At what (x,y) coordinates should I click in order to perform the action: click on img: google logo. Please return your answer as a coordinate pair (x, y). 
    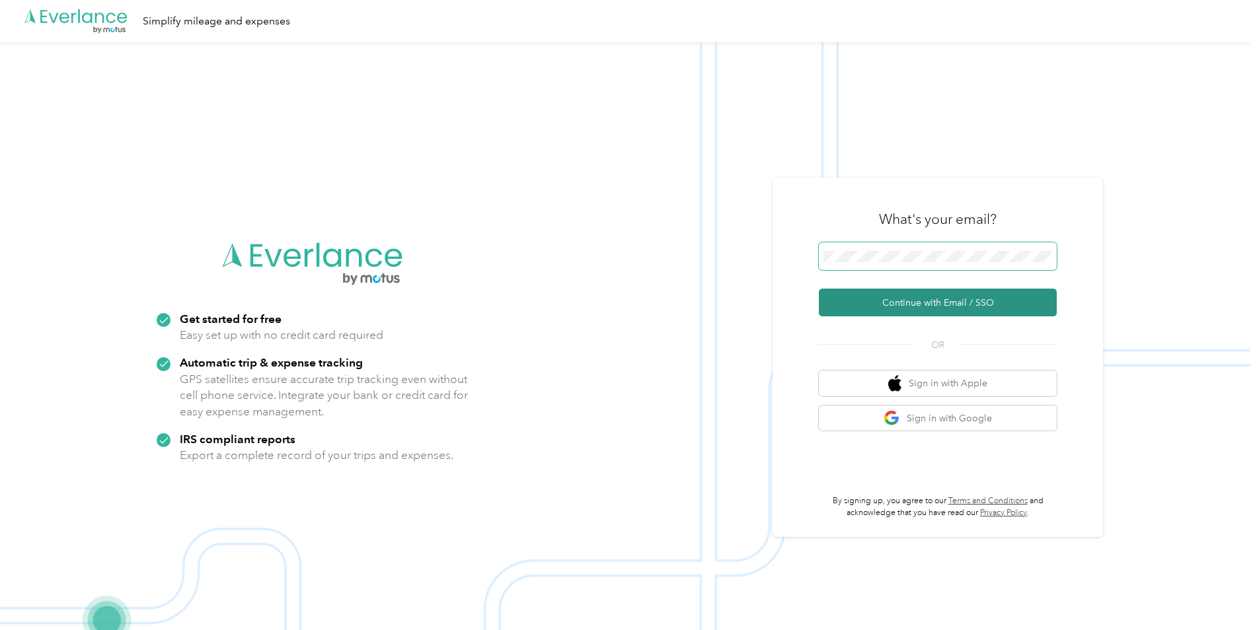
    Looking at the image, I should click on (891, 418).